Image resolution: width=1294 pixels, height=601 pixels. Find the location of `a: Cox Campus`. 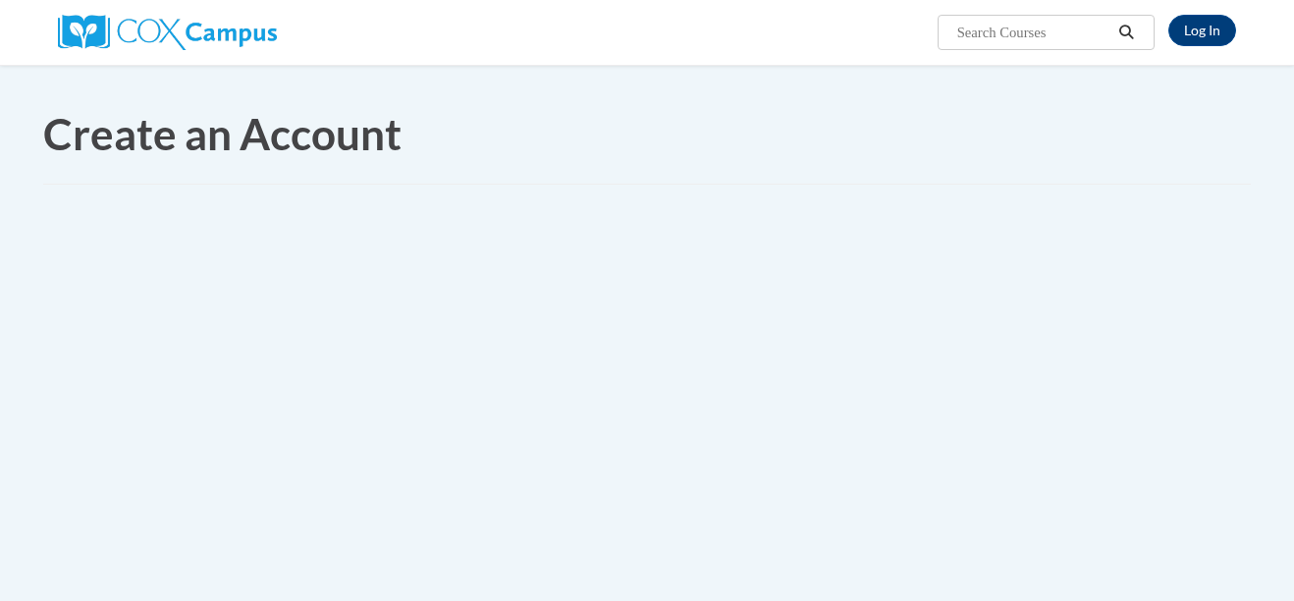

a: Cox Campus is located at coordinates (167, 30).